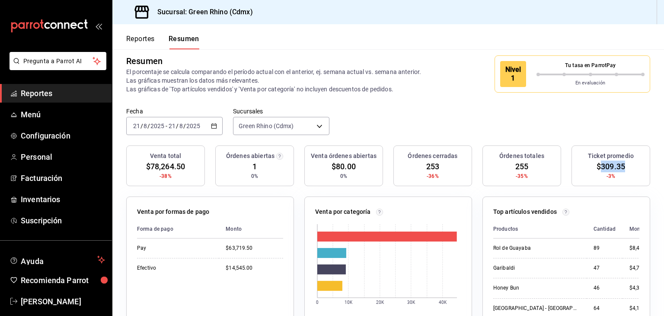 The height and width of the screenshot is (316, 664). I want to click on a: Pregunta a Parrot AI, so click(56, 67).